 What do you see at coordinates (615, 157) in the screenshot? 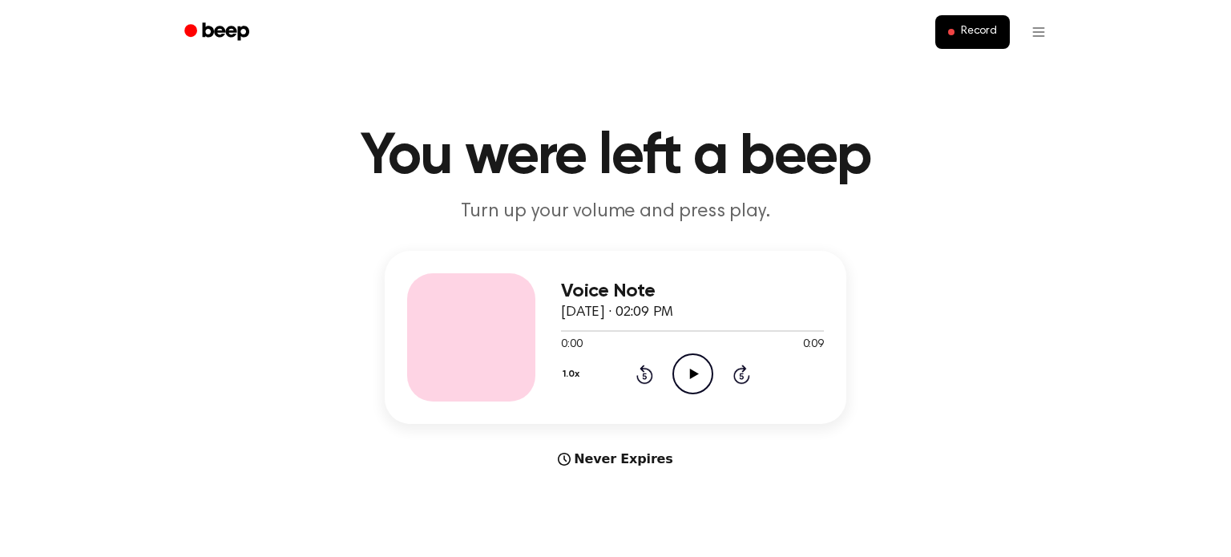
I see `h1: You were left a beep` at bounding box center [615, 157].